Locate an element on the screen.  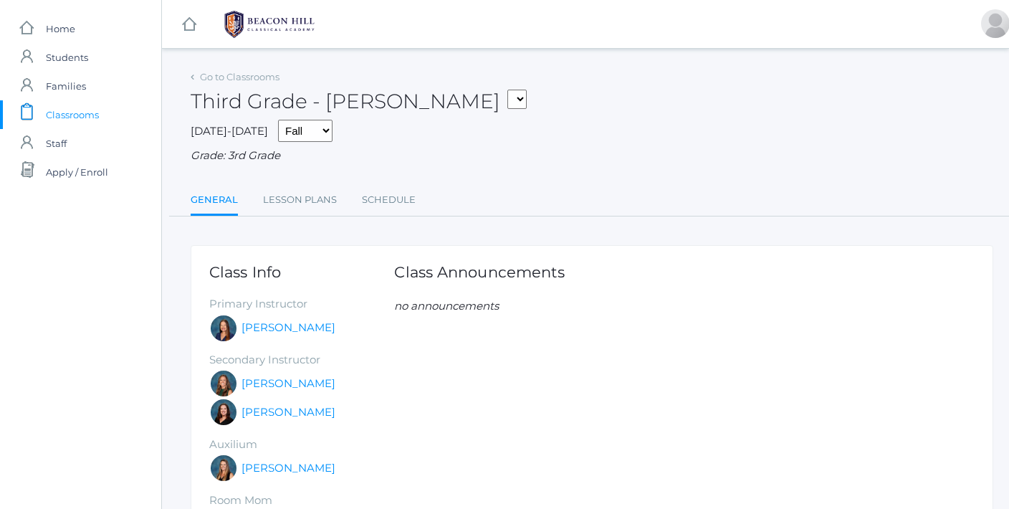
span: Apply / Enroll is located at coordinates (77, 172).